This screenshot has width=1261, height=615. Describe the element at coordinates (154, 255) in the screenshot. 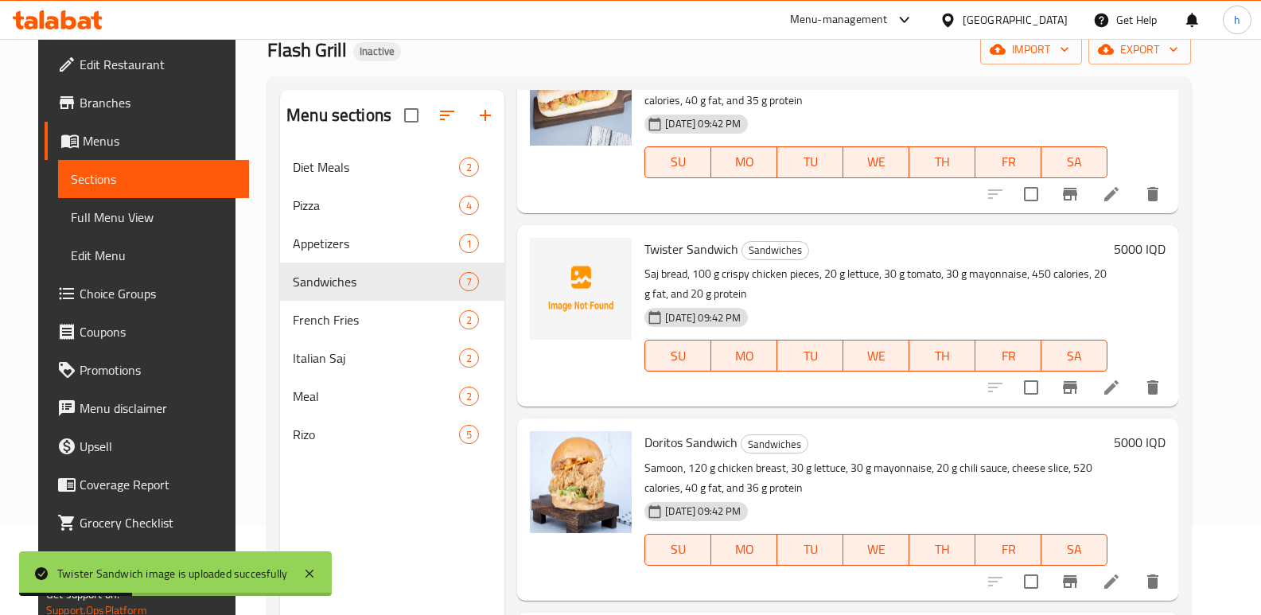

I see `span: Edit Menu` at that location.